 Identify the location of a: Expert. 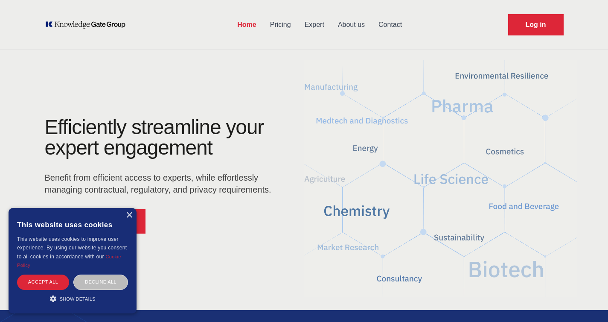
(315, 25).